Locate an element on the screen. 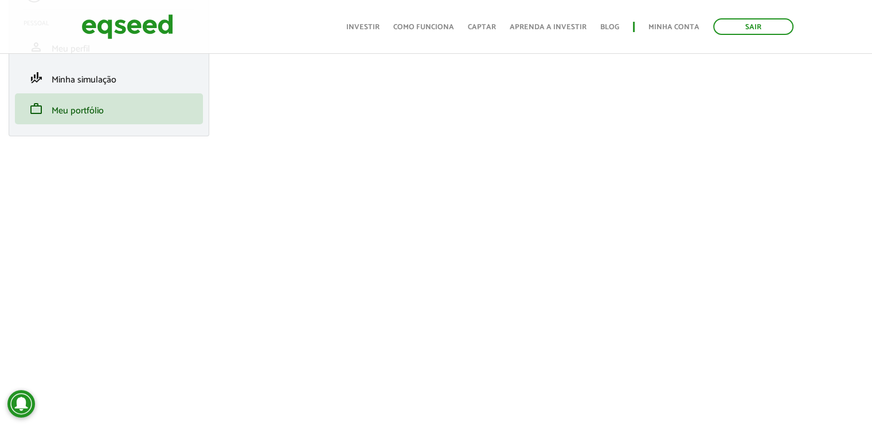 The width and height of the screenshot is (872, 425). a: Blog is located at coordinates (609, 27).